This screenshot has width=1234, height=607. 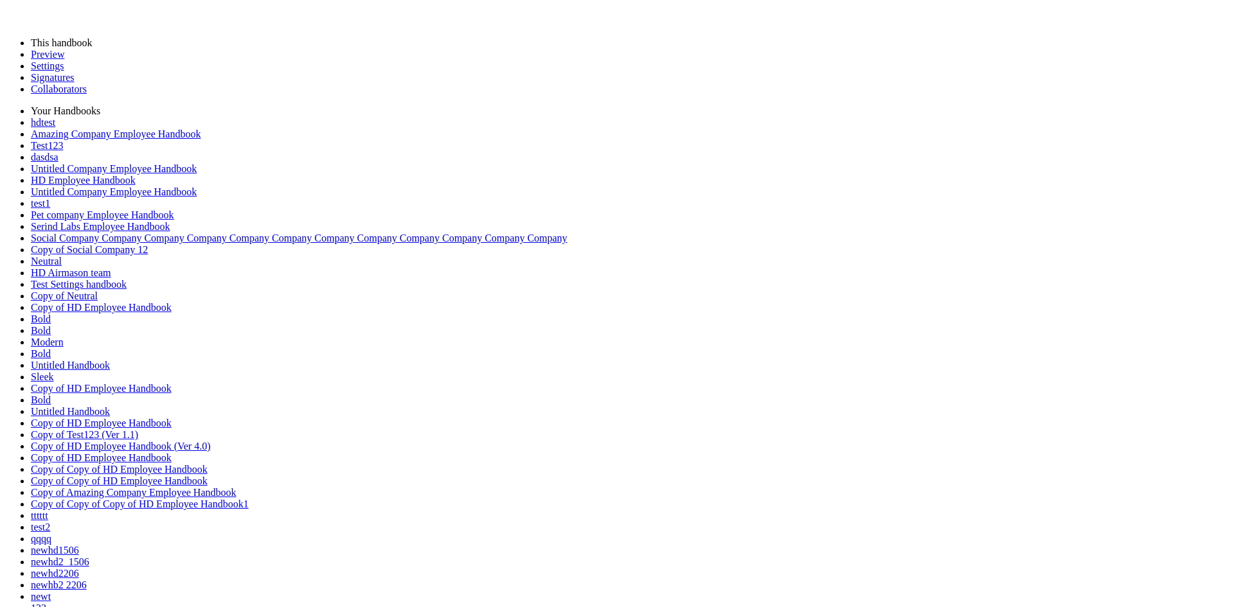 What do you see at coordinates (44, 157) in the screenshot?
I see `a: dasdsa` at bounding box center [44, 157].